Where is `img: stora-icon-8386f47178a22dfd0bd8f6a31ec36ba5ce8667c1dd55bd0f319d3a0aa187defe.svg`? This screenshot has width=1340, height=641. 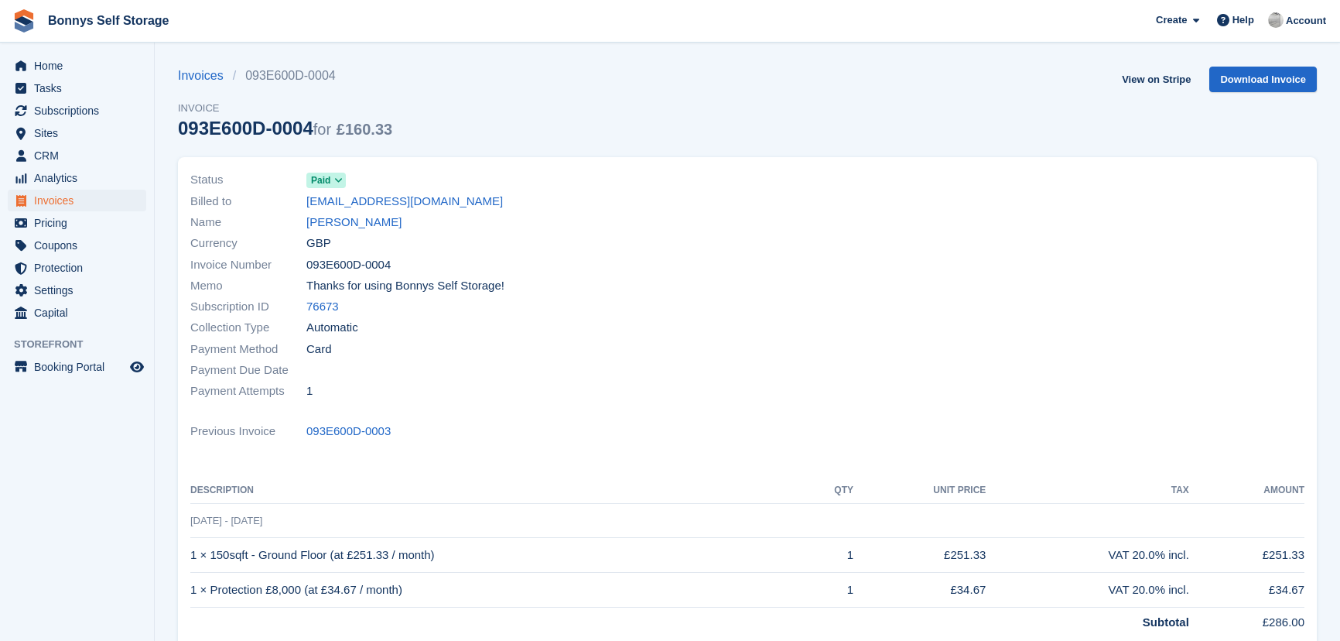 img: stora-icon-8386f47178a22dfd0bd8f6a31ec36ba5ce8667c1dd55bd0f319d3a0aa187defe.svg is located at coordinates (24, 21).